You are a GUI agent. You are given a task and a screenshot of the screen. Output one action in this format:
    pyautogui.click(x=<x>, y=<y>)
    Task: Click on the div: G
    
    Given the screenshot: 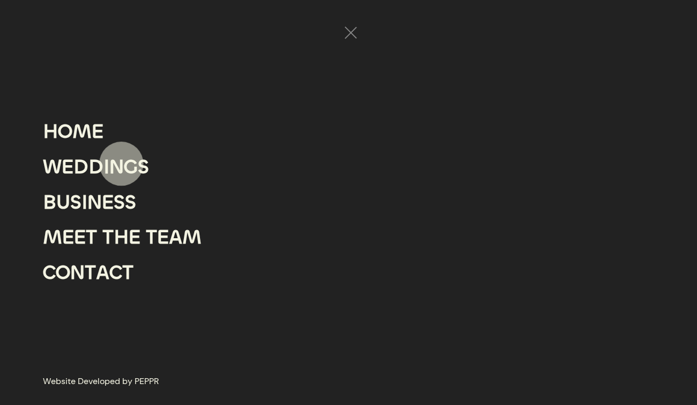 What is the action you would take?
    pyautogui.click(x=131, y=167)
    